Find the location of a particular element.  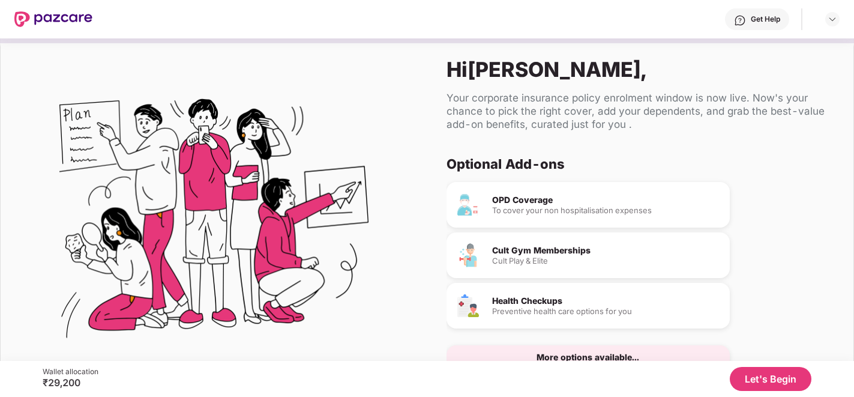

img: New Pazcare Logo is located at coordinates (53, 19).